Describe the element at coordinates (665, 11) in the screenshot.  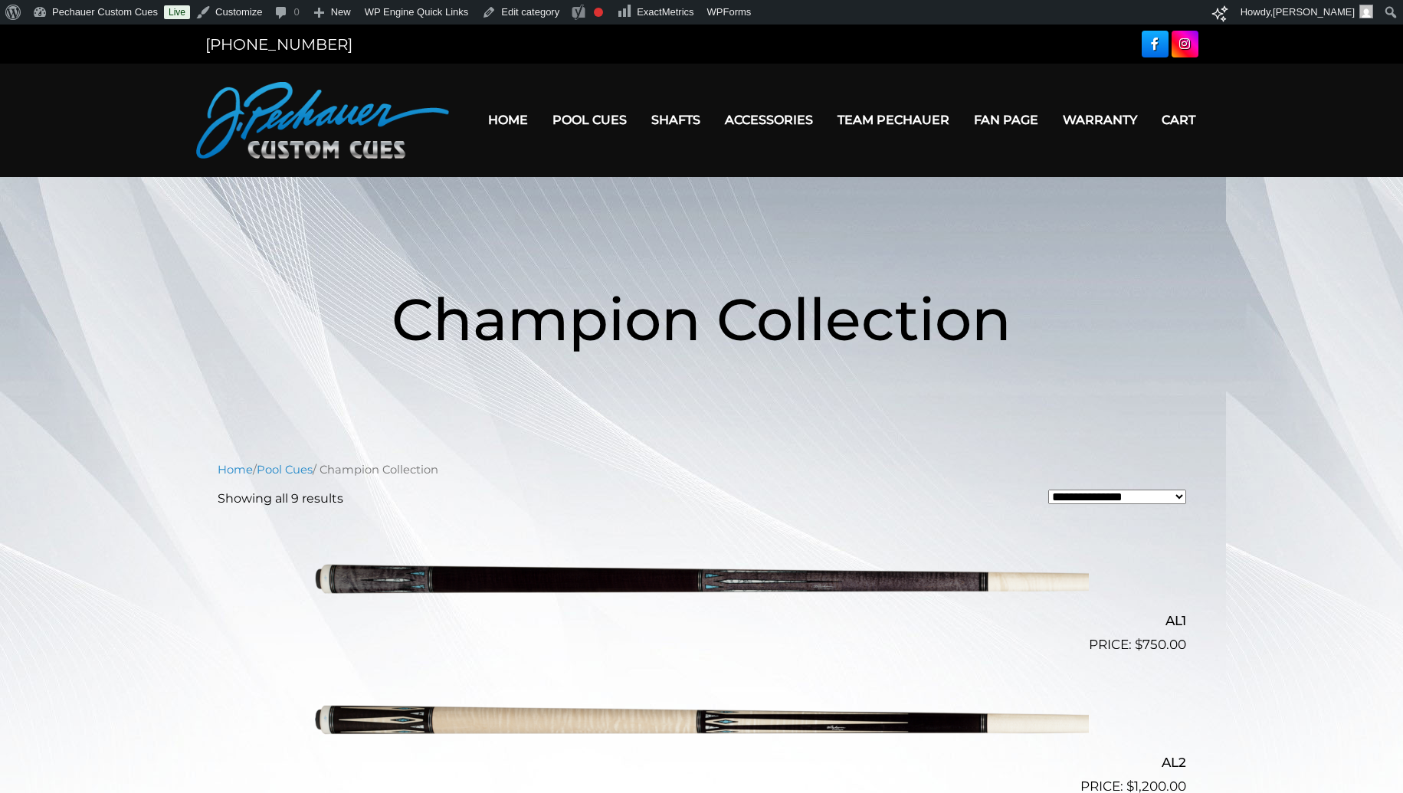
I see `span: ExactMetrics` at that location.